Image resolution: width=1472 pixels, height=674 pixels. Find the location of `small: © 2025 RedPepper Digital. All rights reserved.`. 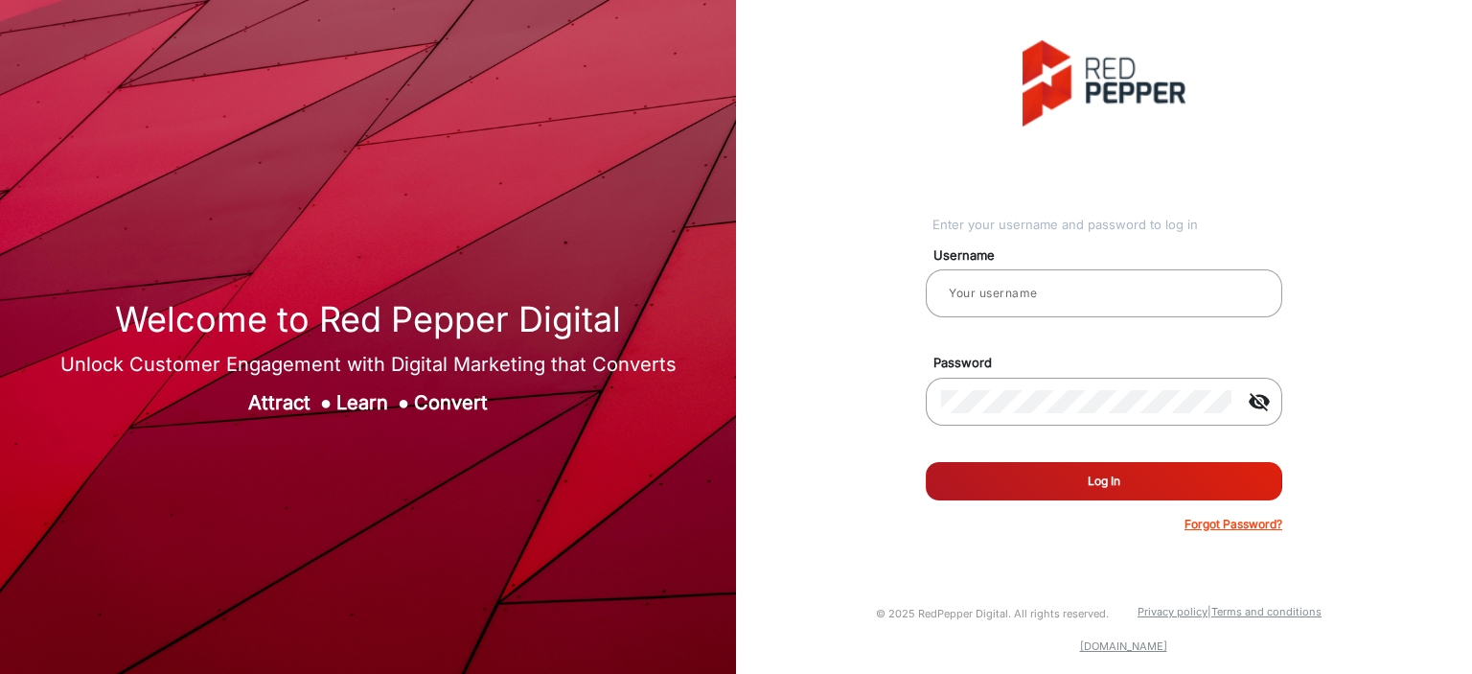

small: © 2025 RedPepper Digital. All rights reserved. is located at coordinates (992, 613).